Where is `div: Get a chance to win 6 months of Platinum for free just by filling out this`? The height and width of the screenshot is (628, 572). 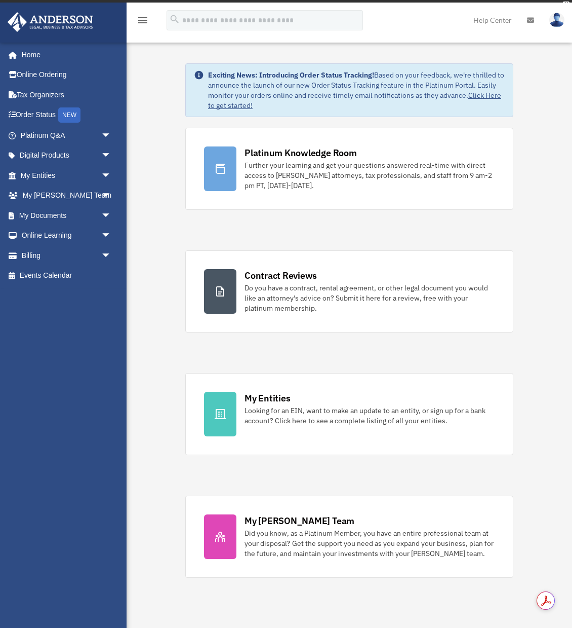
div: Get a chance to win 6 months of Platinum for free just by filling out this is located at coordinates (268, 9).